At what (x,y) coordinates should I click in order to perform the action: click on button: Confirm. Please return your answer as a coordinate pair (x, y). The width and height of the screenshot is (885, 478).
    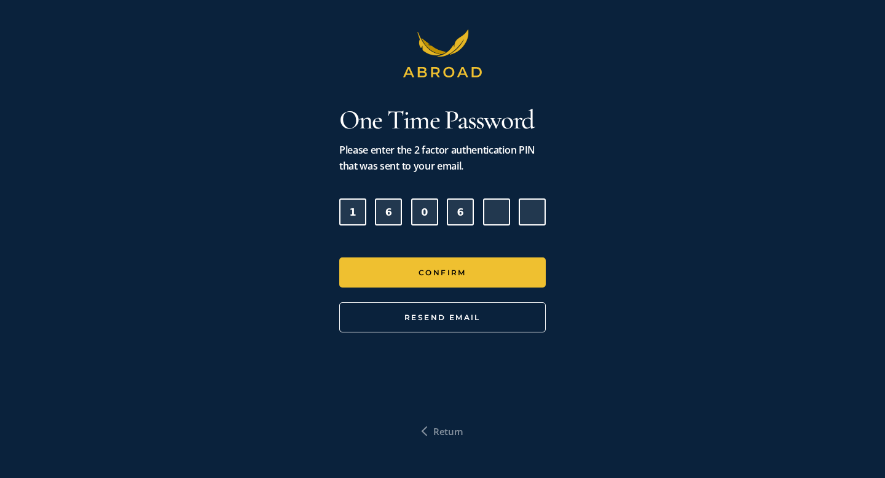
    Looking at the image, I should click on (443, 272).